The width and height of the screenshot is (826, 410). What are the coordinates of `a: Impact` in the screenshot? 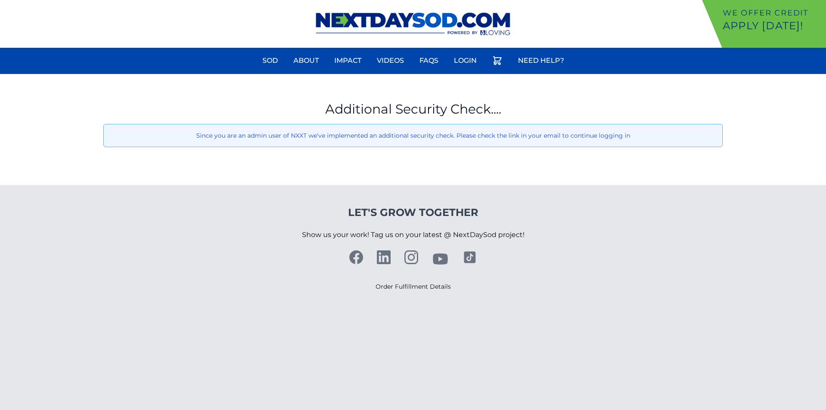 It's located at (347, 61).